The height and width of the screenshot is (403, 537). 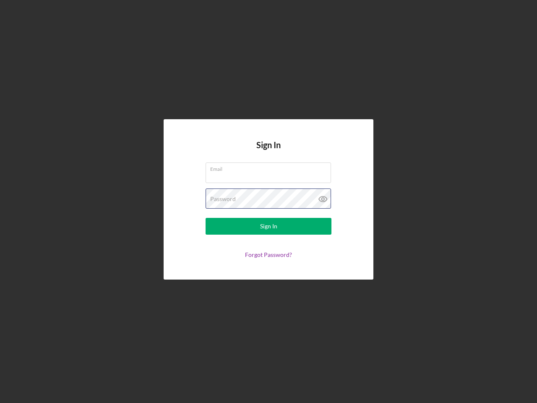 I want to click on h4: Sign In, so click(x=269, y=151).